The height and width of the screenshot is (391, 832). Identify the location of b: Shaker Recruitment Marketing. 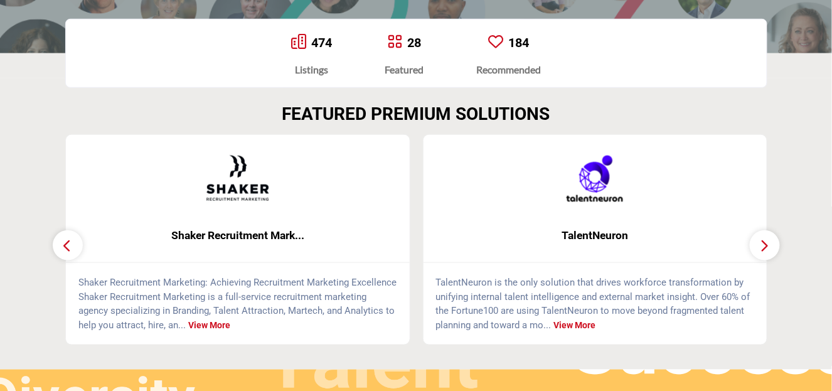
(238, 235).